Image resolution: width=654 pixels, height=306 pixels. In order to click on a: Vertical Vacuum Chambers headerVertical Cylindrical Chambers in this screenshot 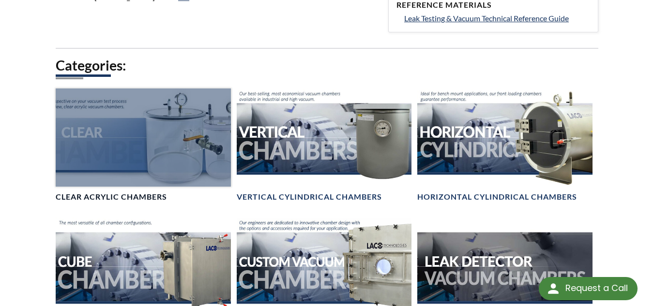, I will do `click(324, 145)`.